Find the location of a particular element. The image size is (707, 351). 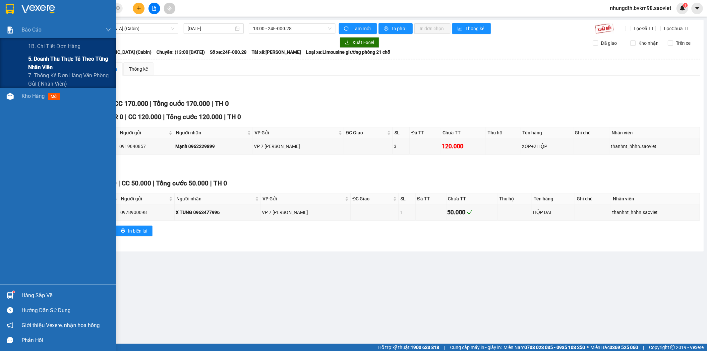

th: SL is located at coordinates (407, 199).